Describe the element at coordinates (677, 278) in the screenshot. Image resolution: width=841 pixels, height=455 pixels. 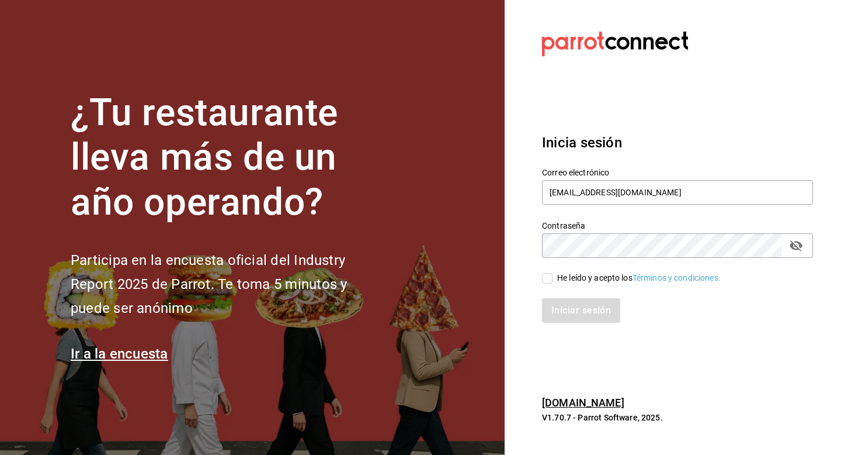
I see `a: Términos y condiciones.` at that location.